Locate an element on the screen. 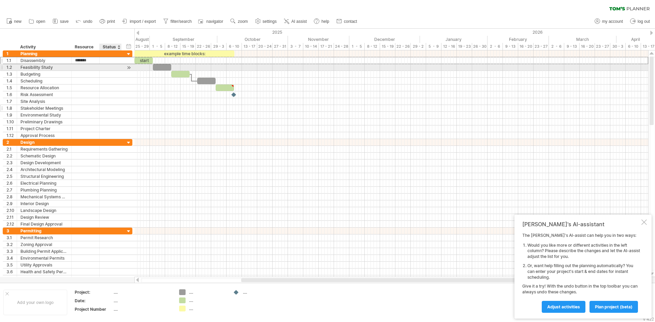 This screenshot has height=322, width=655. div: 27 - 31 is located at coordinates (280, 46).